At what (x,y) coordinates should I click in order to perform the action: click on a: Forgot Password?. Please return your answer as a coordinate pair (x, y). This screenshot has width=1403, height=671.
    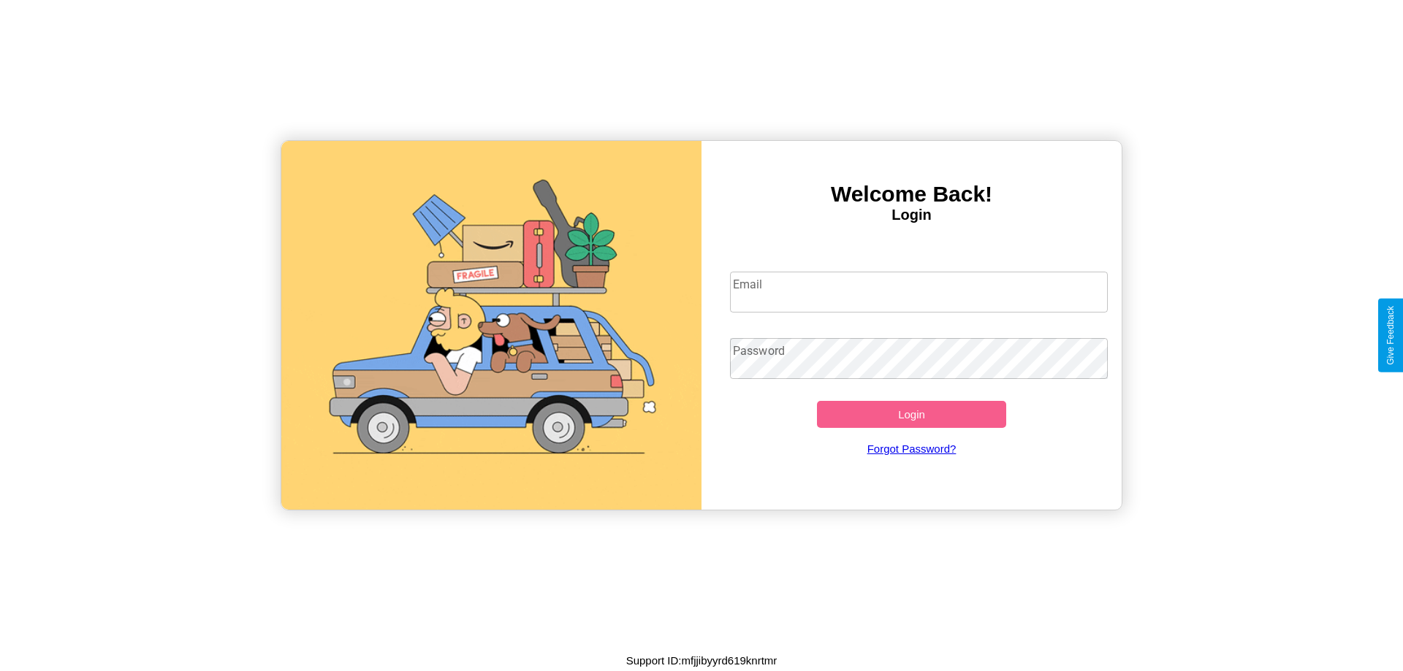
    Looking at the image, I should click on (912, 449).